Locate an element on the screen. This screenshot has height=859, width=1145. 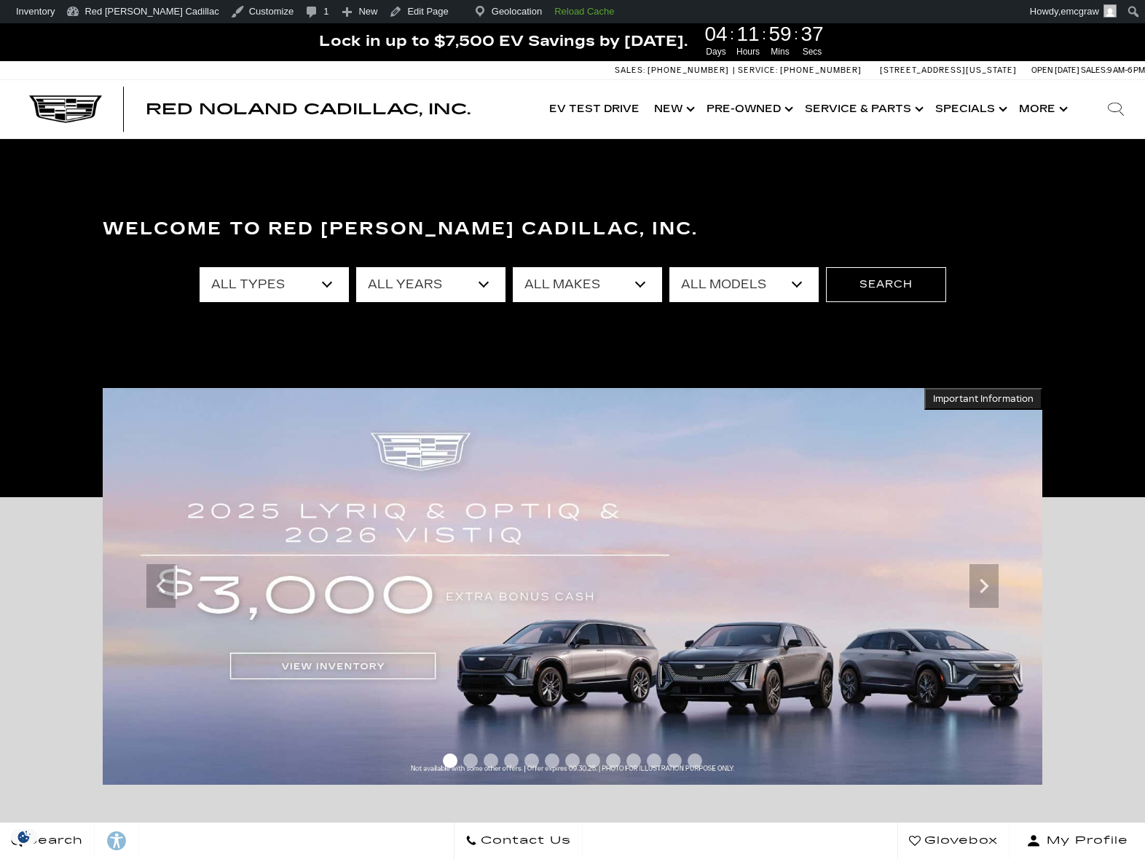
span: Search is located at coordinates (52, 841).